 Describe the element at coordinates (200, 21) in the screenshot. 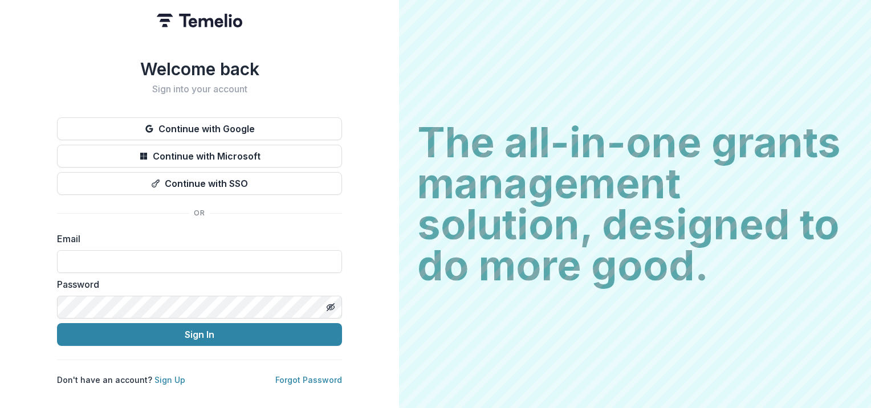

I see `img: Temelio` at that location.